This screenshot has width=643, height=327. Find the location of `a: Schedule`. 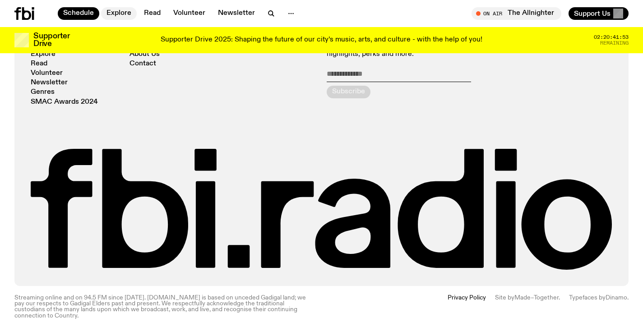

a: Schedule is located at coordinates (78, 14).